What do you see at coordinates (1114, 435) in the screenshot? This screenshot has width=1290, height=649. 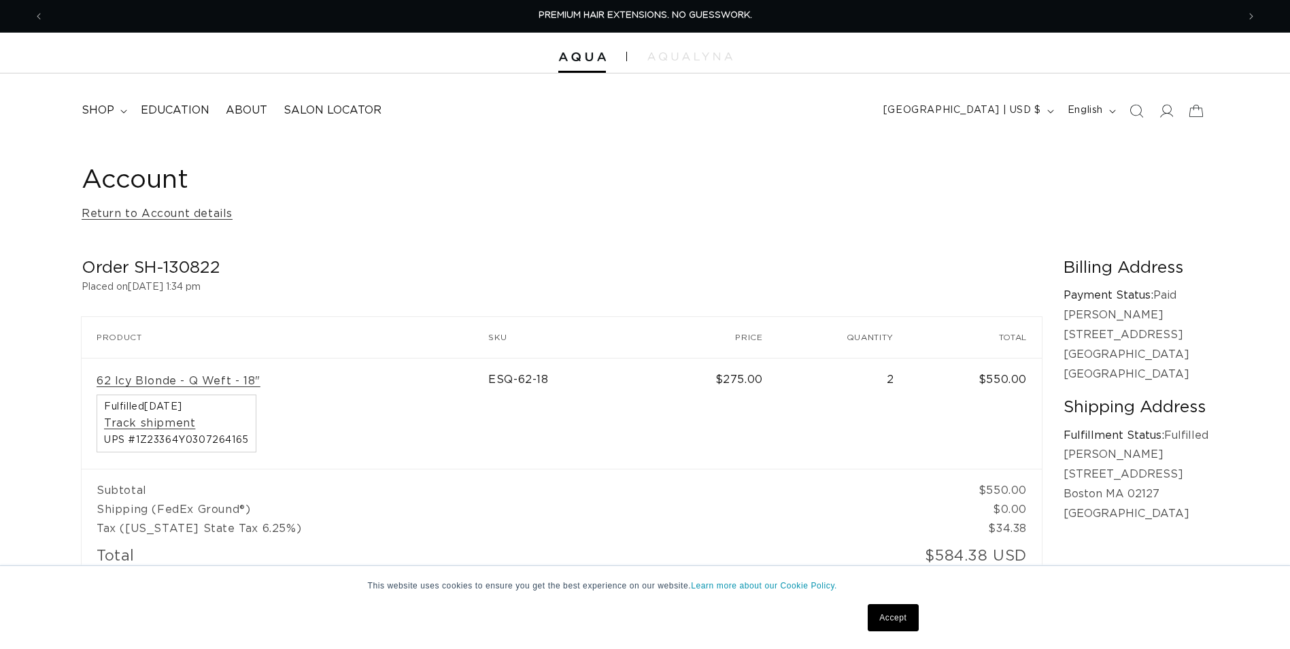 I see `strong: Fulfillment Status:` at bounding box center [1114, 435].